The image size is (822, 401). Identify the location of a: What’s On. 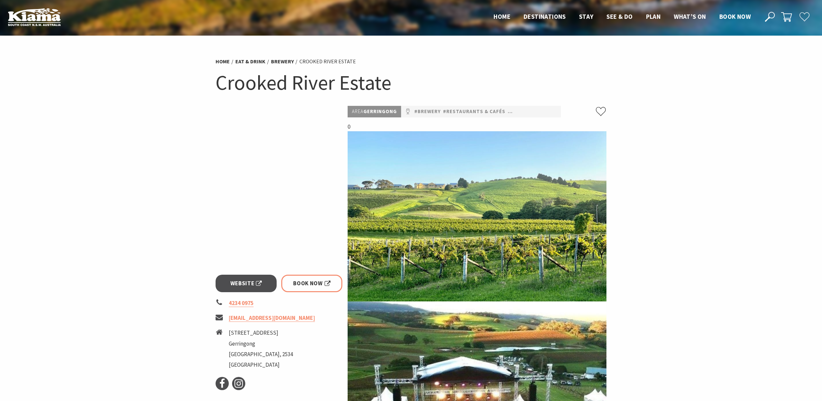
(690, 17).